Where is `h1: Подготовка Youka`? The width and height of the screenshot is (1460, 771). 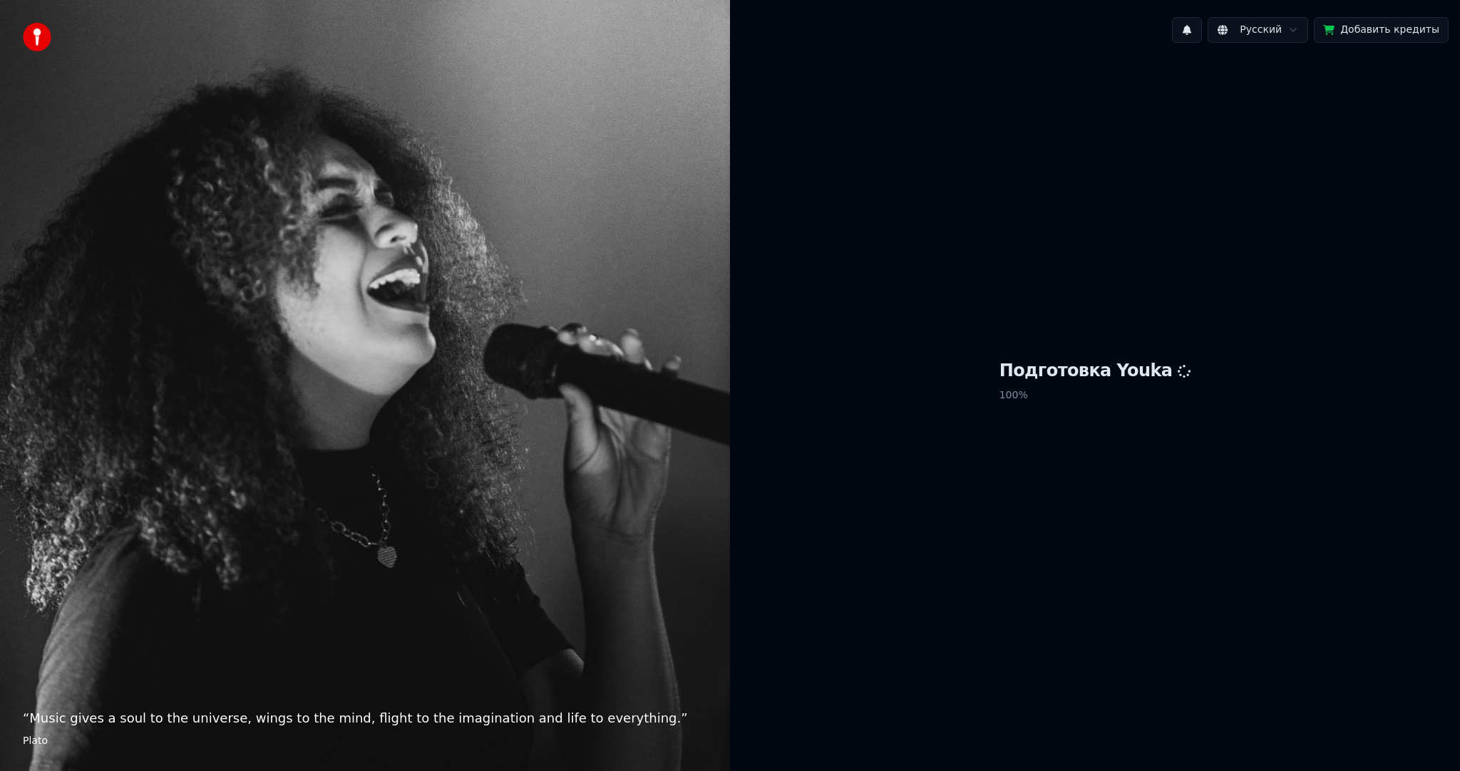 h1: Подготовка Youka is located at coordinates (1095, 371).